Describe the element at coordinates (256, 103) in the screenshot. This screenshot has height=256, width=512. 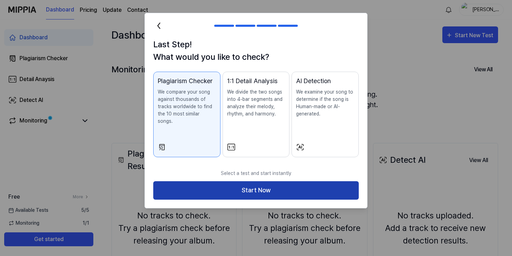
I see `p: We divide the two songs into 4-bar segments and analyze their melody, rhythm, and harmony.` at that location.